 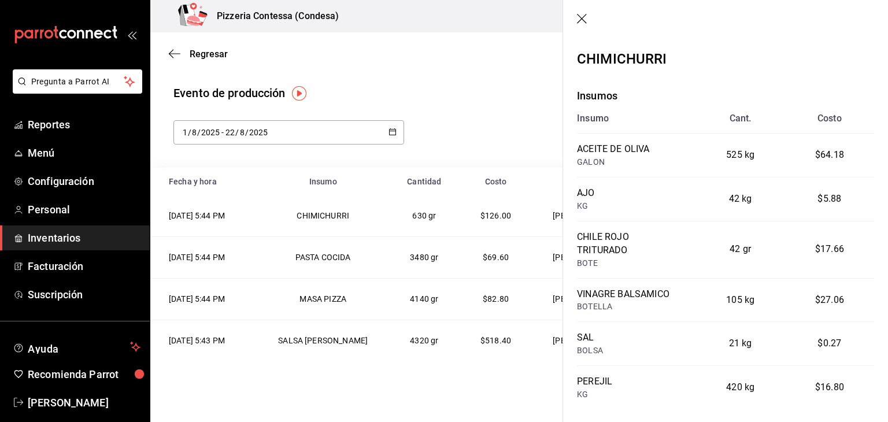 What do you see at coordinates (740, 118) in the screenshot?
I see `th: Cant.` at bounding box center [740, 118].